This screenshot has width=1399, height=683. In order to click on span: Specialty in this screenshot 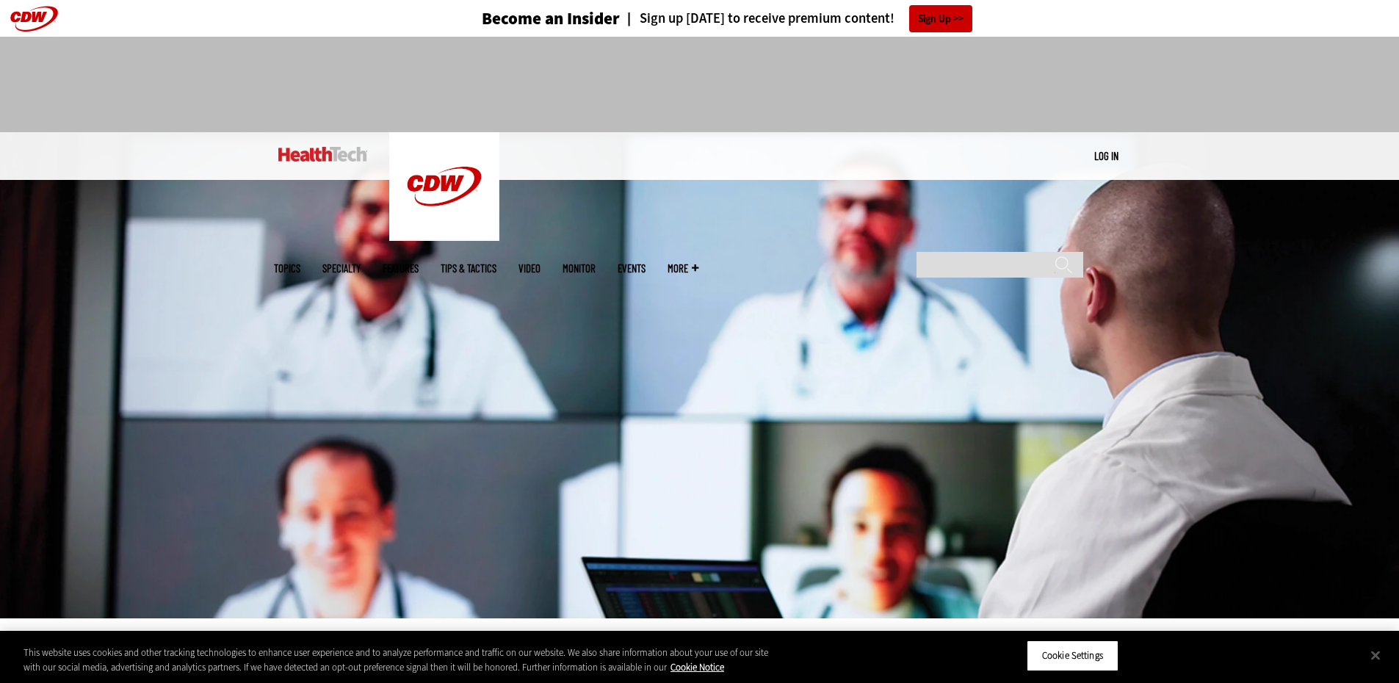, I will do `click(341, 268)`.